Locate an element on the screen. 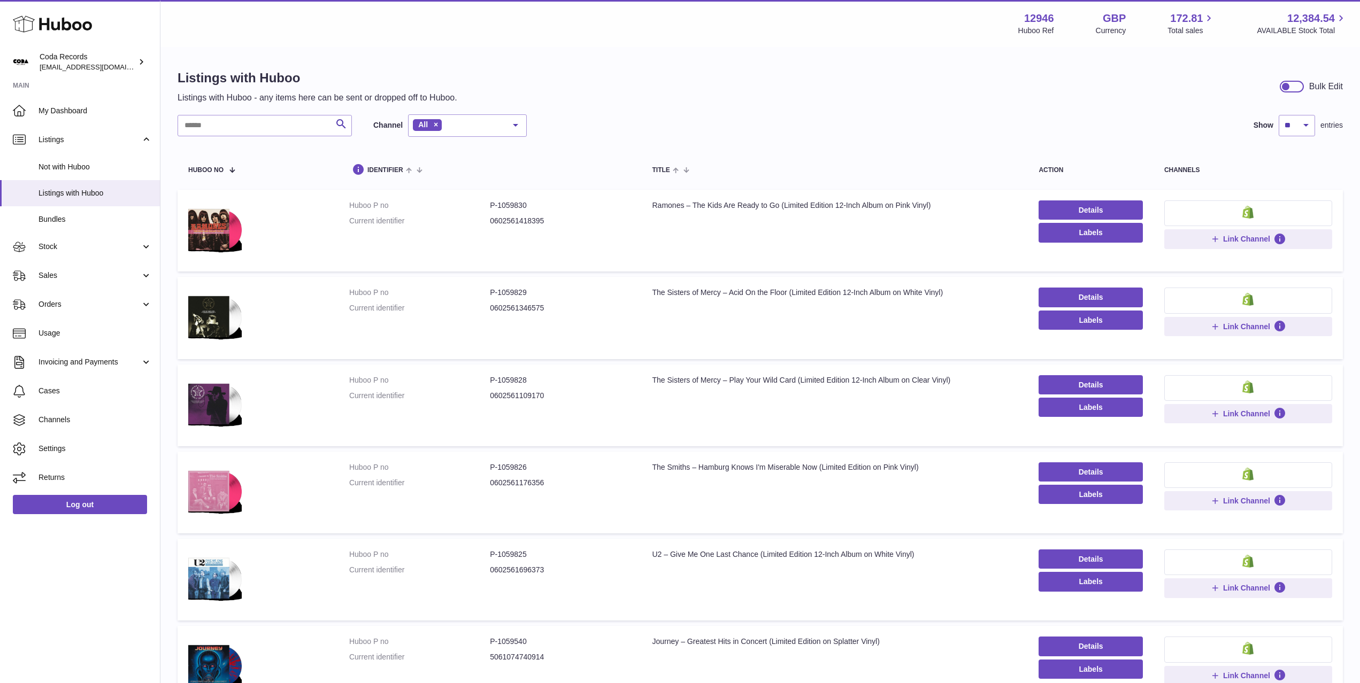  img: U2 – Give Me One Last Chance (Limited Edition 12-Inch Album on White Vinyl) is located at coordinates (215, 579).